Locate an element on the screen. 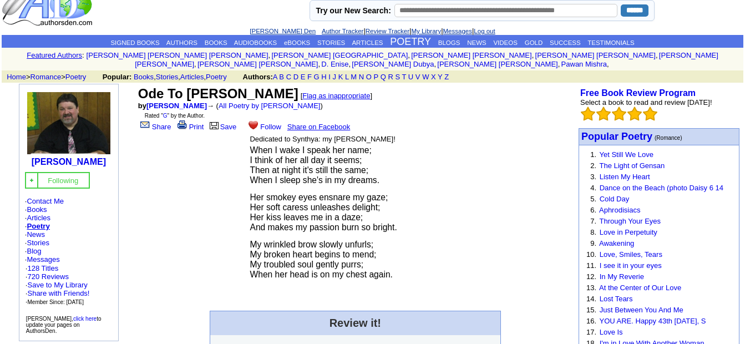  img: share_page.gif is located at coordinates (145, 125).